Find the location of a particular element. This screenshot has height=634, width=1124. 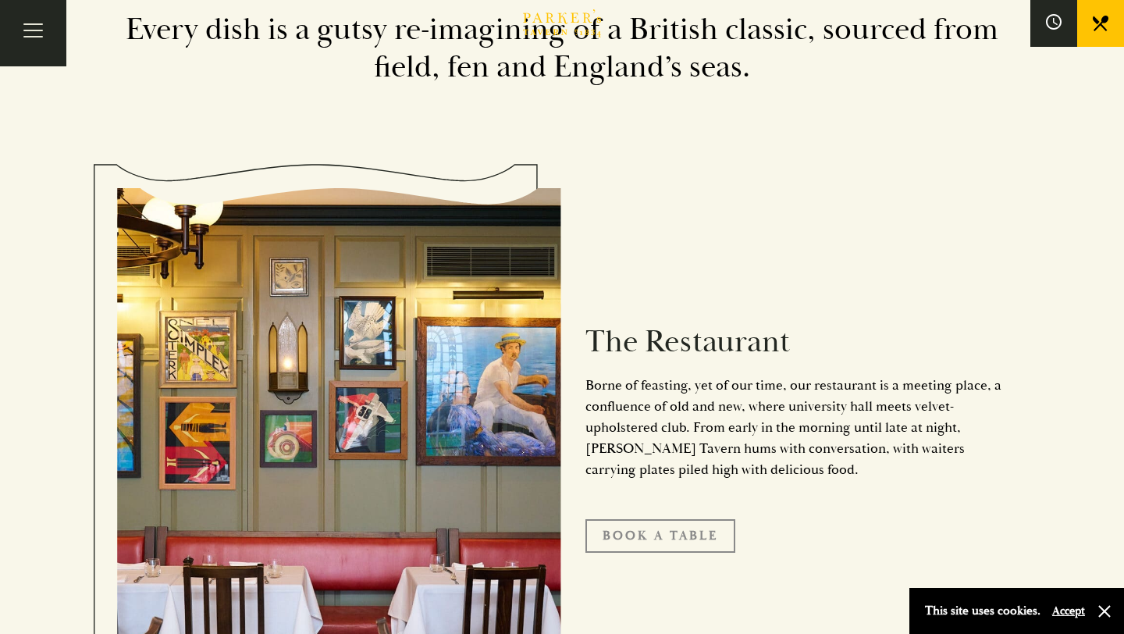

h2: Every dish is a gutsy re-imagining of a British classic, sourced from field, fen and England’s seas. is located at coordinates (562, 48).